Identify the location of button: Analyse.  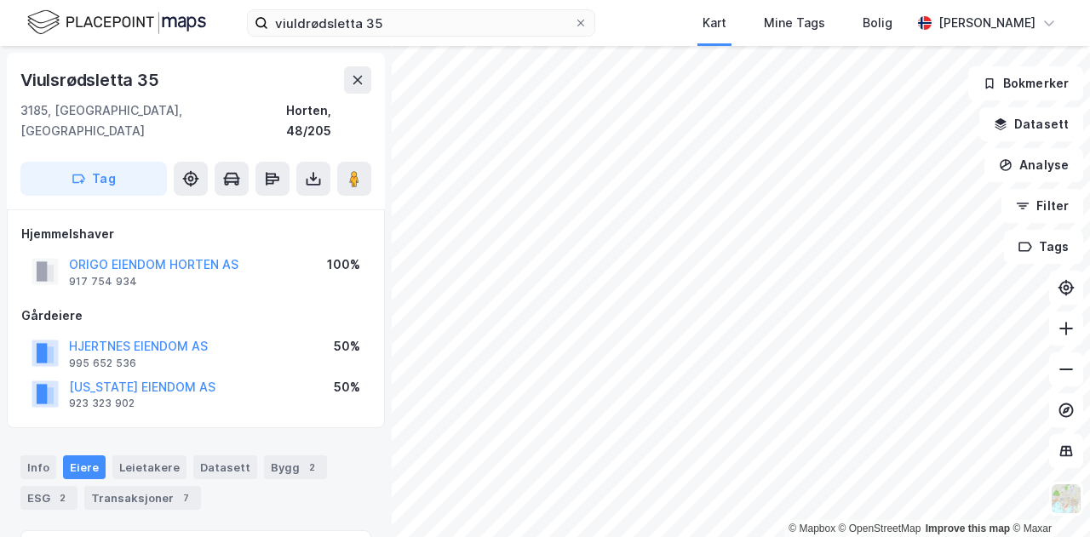
(1034, 165).